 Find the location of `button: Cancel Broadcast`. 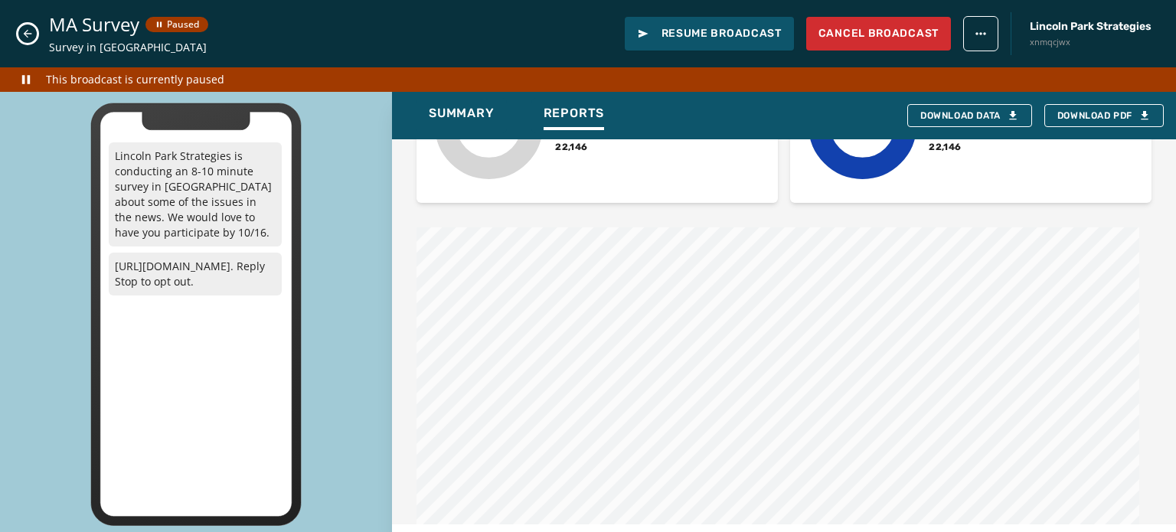

button: Cancel Broadcast is located at coordinates (878, 34).